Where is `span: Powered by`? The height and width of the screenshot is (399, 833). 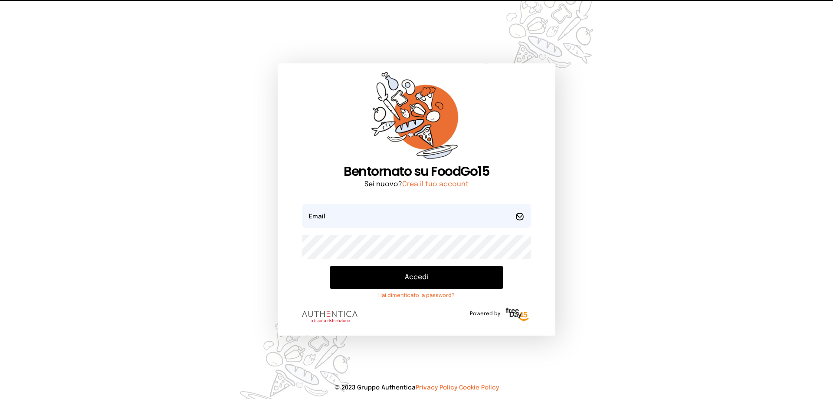 span: Powered by is located at coordinates (485, 314).